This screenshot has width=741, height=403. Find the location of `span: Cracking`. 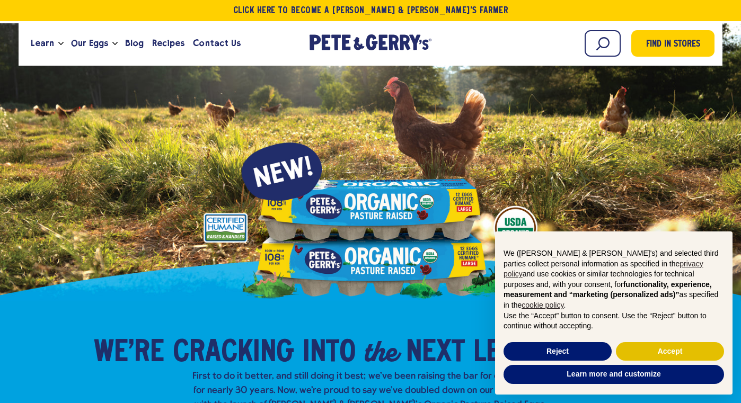

span: Cracking is located at coordinates (233, 353).